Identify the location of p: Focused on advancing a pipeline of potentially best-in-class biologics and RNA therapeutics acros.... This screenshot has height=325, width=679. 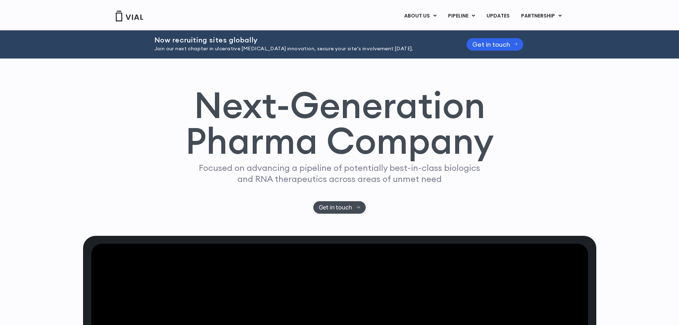
(340, 173).